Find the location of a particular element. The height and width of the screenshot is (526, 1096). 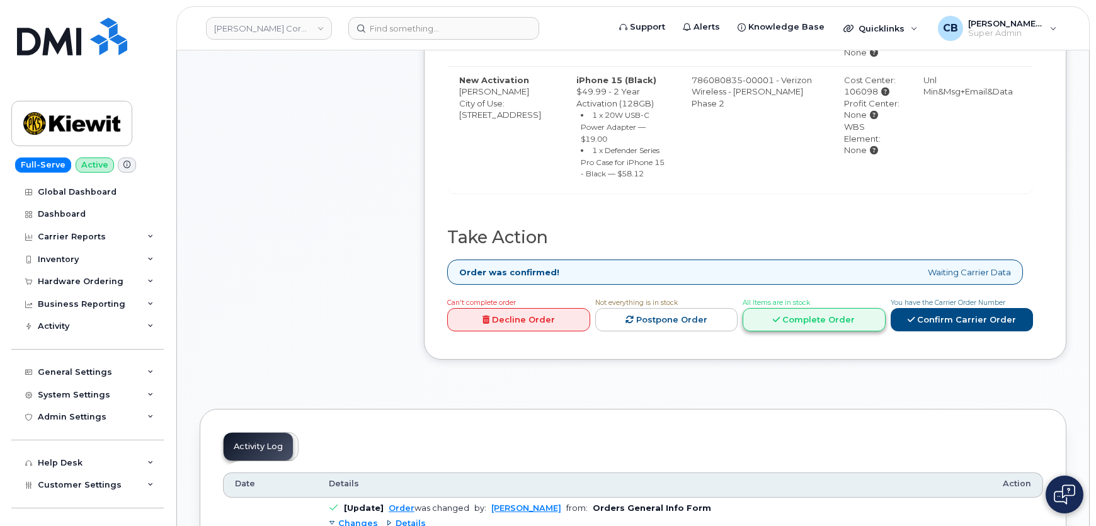

b: [Update] is located at coordinates (363, 508).